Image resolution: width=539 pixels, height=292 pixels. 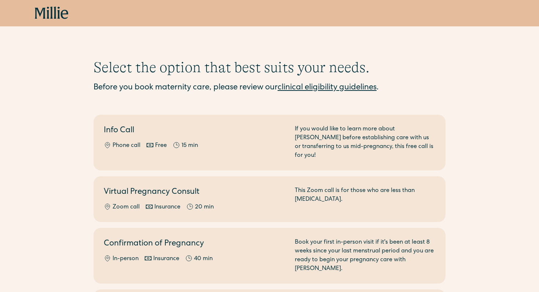 I want to click on a: clinical eligibility guidelines, so click(x=327, y=88).